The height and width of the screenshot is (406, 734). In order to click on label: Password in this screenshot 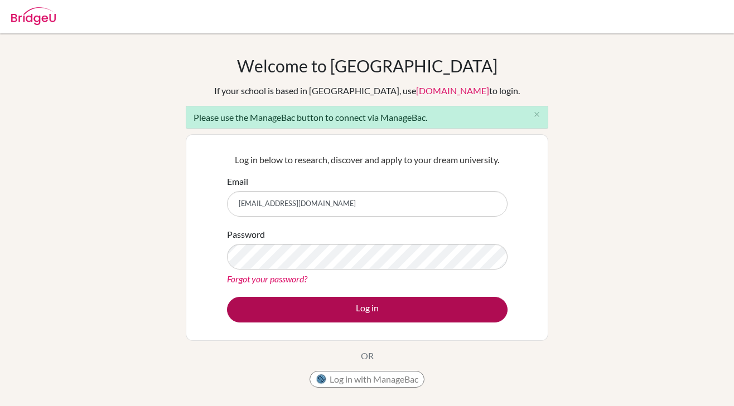, I will do `click(246, 235)`.